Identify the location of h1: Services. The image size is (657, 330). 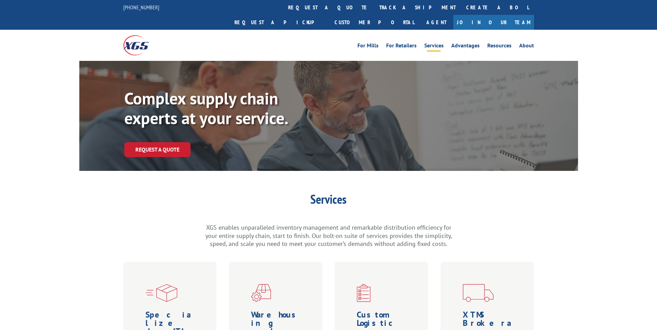
(328, 201).